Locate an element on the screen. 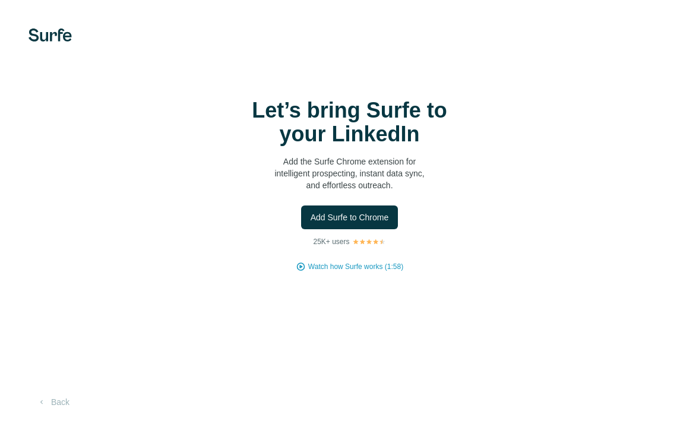  button: Back is located at coordinates (53, 402).